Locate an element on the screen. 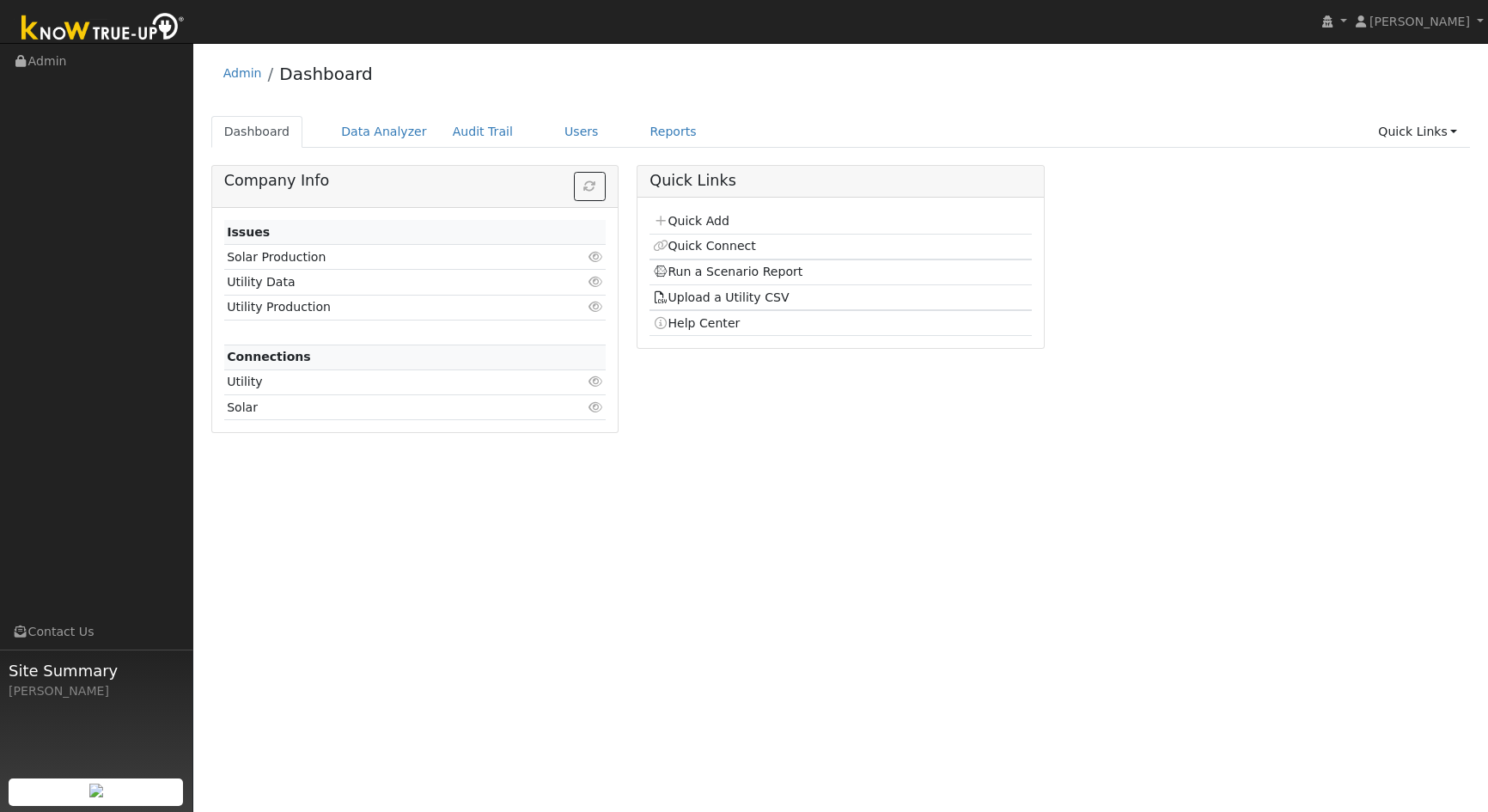 The image size is (1488, 812). img: retrieve is located at coordinates (97, 790).